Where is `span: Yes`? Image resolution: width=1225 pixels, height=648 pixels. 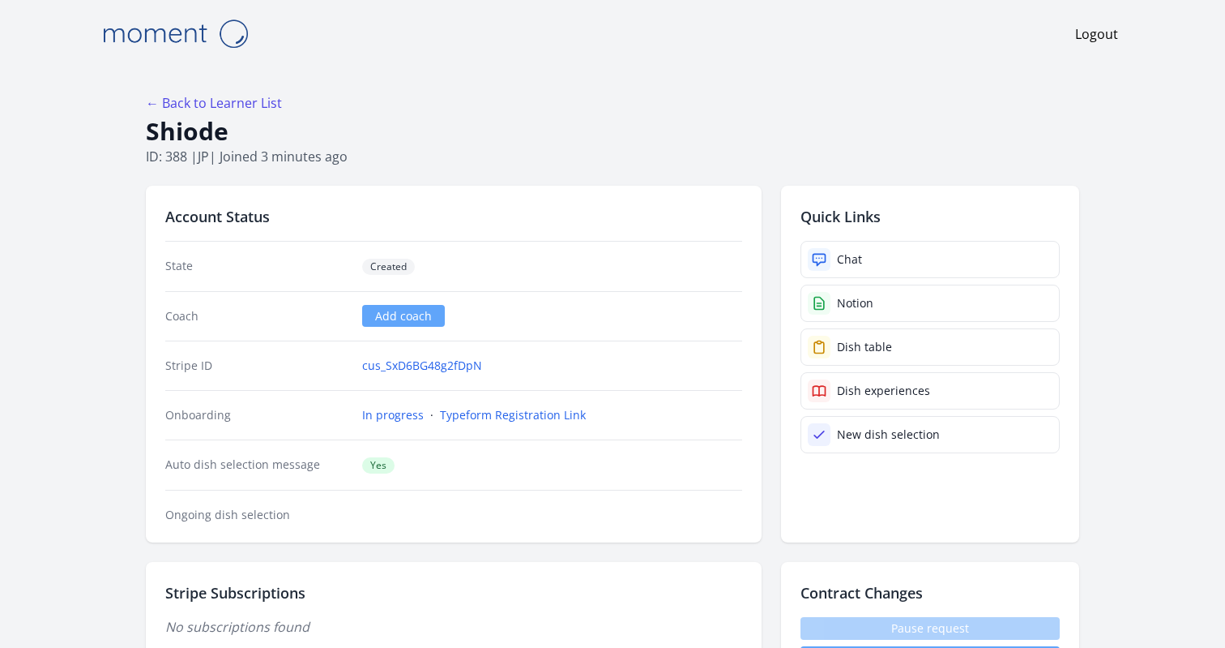
span: Yes is located at coordinates (378, 465).